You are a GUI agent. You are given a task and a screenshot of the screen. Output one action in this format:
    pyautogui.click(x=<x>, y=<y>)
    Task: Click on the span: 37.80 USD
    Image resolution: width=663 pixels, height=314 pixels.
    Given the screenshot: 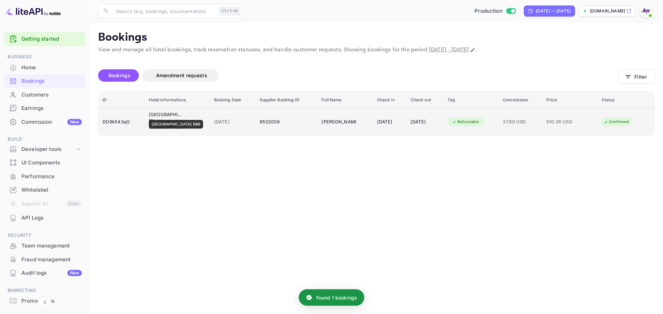 What is the action you would take?
    pyautogui.click(x=520, y=122)
    